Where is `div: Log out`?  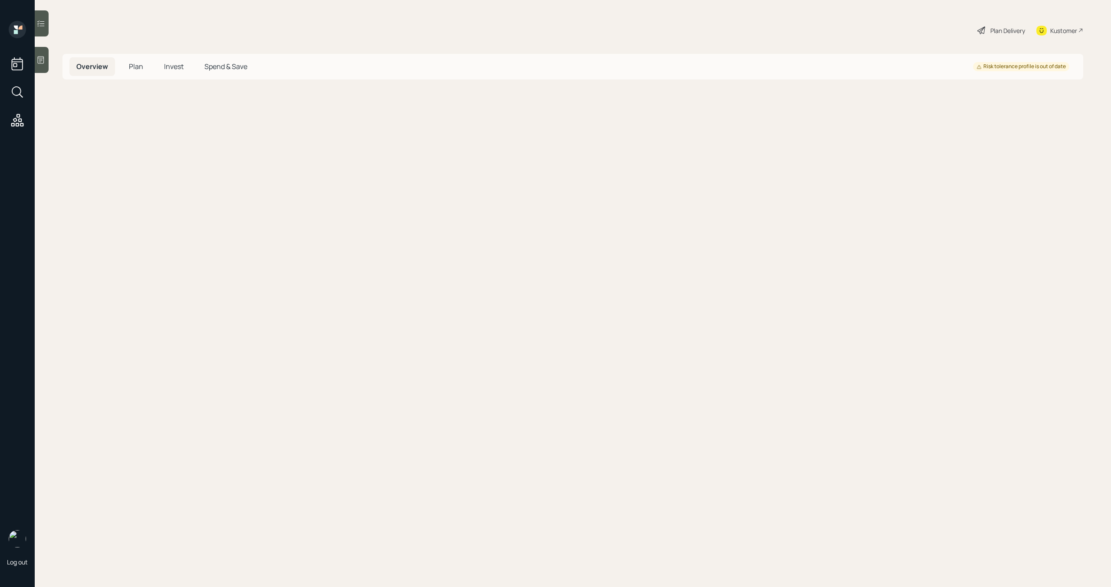
div: Log out is located at coordinates (17, 562).